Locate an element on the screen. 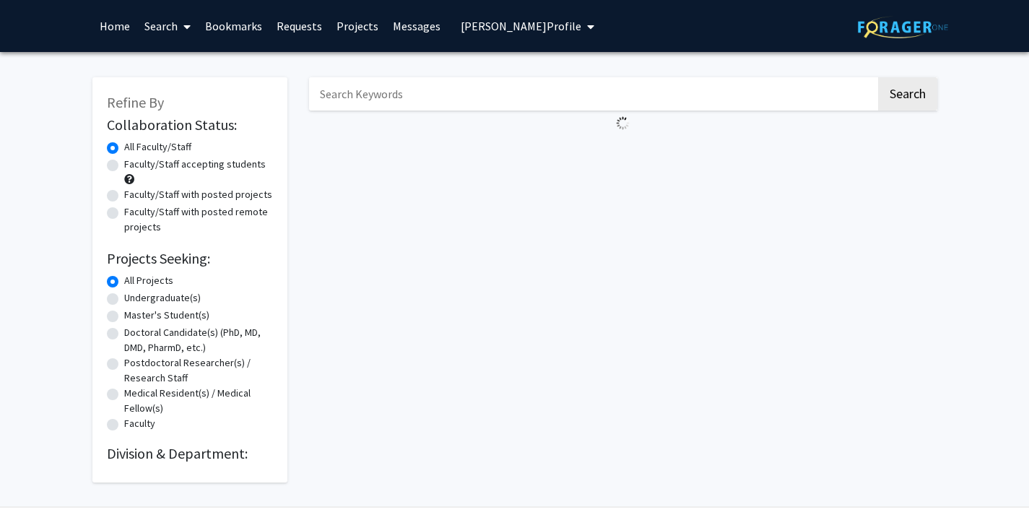  label: Medical Resident(s) / Medical Fellow(s) is located at coordinates (199, 401).